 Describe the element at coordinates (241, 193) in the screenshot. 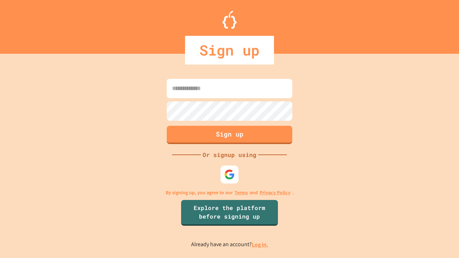

I see `a: Terms` at that location.